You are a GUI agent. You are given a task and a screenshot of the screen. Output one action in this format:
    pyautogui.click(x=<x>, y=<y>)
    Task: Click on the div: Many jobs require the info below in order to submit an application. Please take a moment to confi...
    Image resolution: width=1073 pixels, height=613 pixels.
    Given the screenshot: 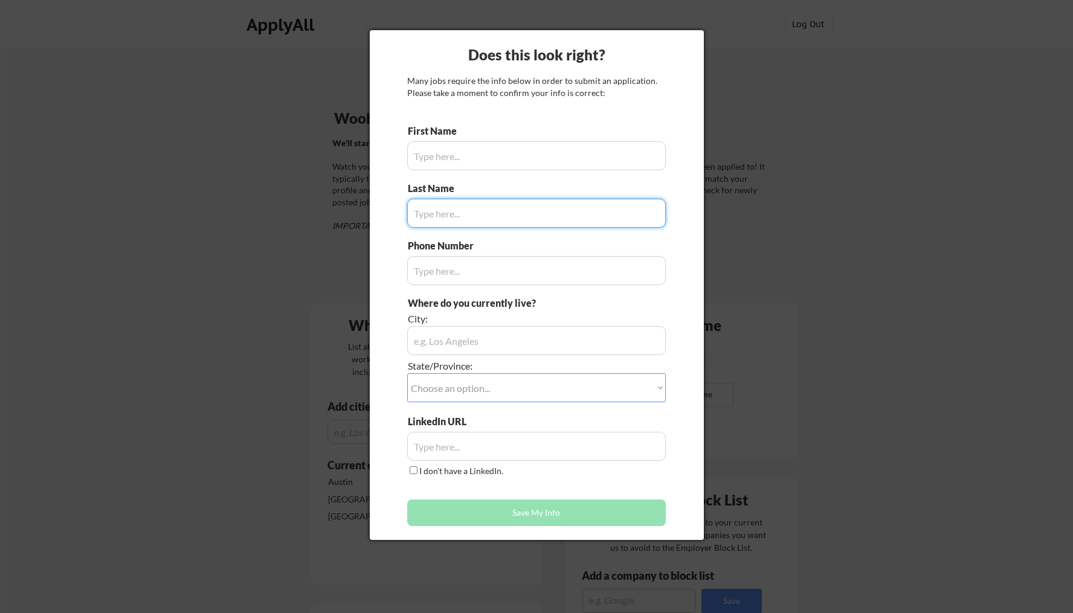 What is the action you would take?
    pyautogui.click(x=537, y=86)
    